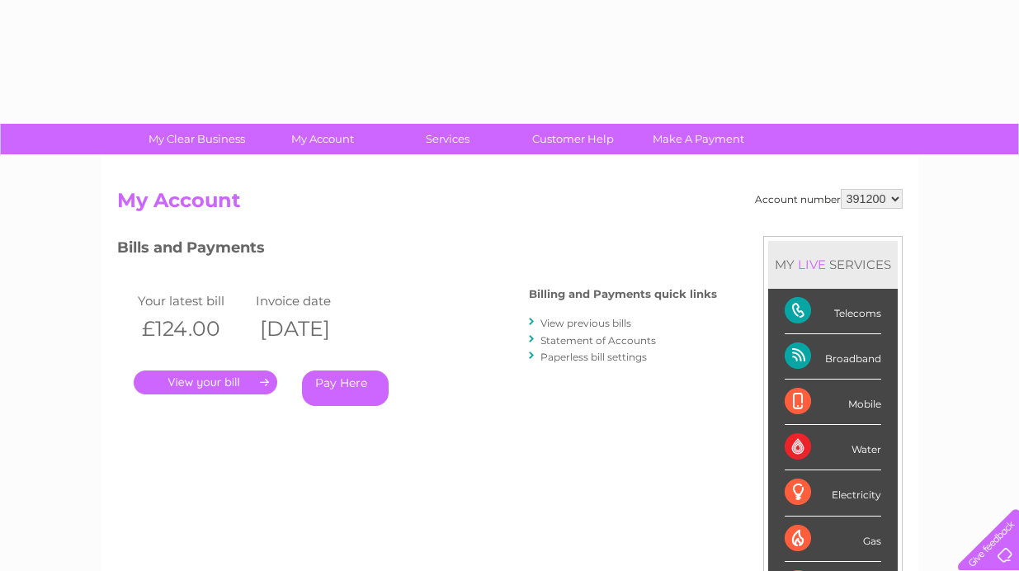 Image resolution: width=1019 pixels, height=571 pixels. I want to click on a: My Account, so click(322, 139).